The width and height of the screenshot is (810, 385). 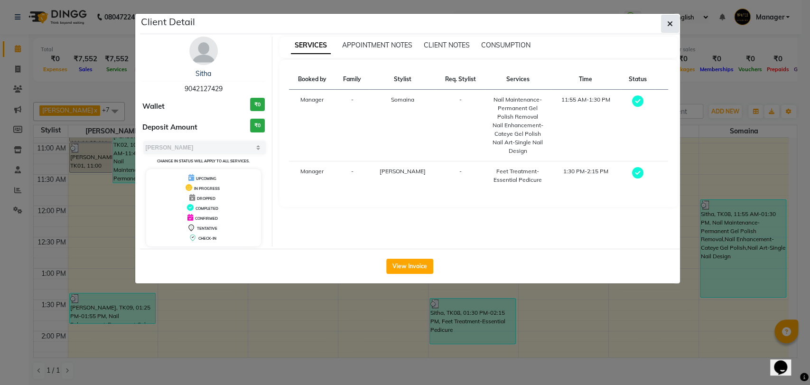 What do you see at coordinates (206, 179) in the screenshot?
I see `span: UPCOMING` at bounding box center [206, 179].